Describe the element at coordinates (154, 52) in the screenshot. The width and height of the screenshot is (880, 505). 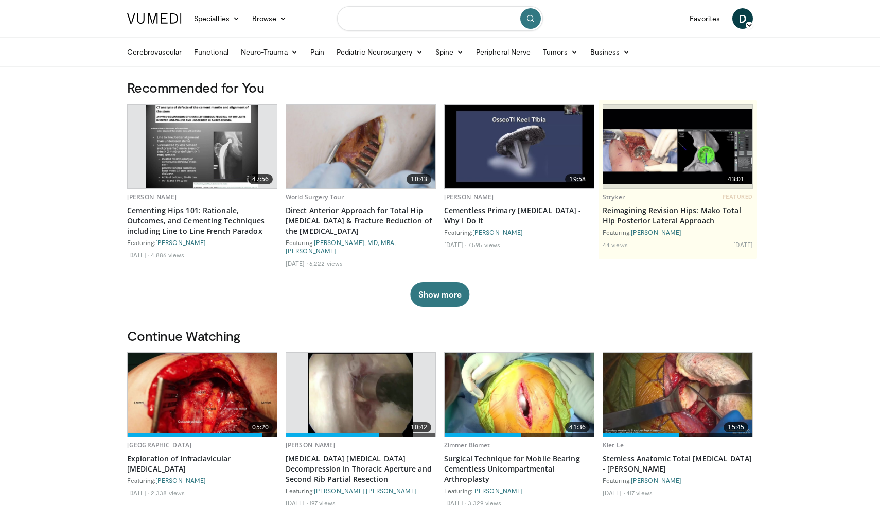
I see `a: Cerebrovascular` at that location.